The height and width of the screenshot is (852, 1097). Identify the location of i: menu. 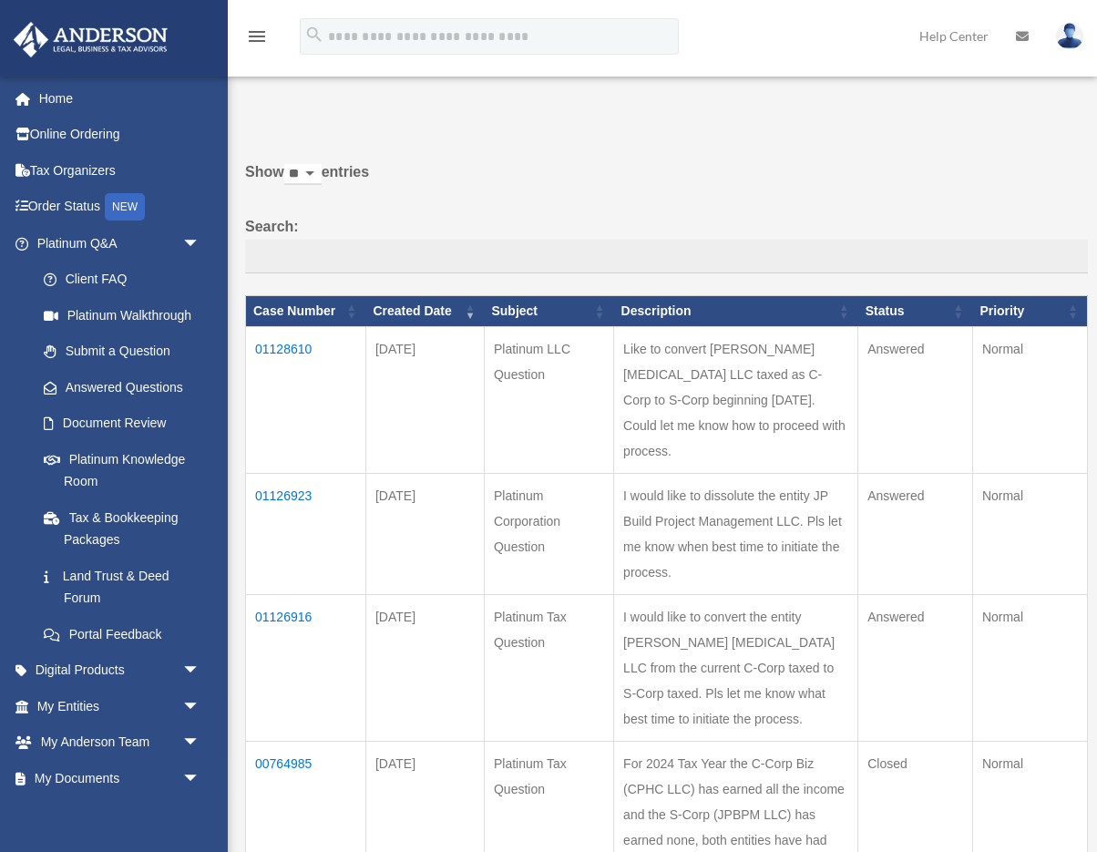
(257, 36).